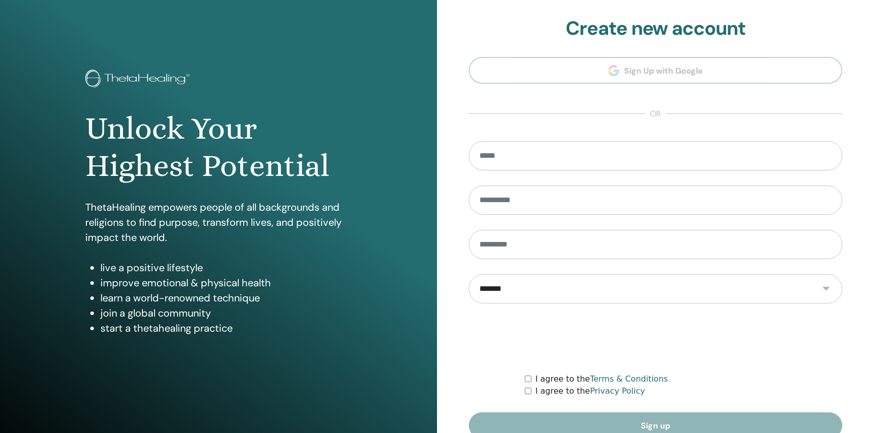  What do you see at coordinates (617, 391) in the screenshot?
I see `a: Privacy Policy` at bounding box center [617, 391].